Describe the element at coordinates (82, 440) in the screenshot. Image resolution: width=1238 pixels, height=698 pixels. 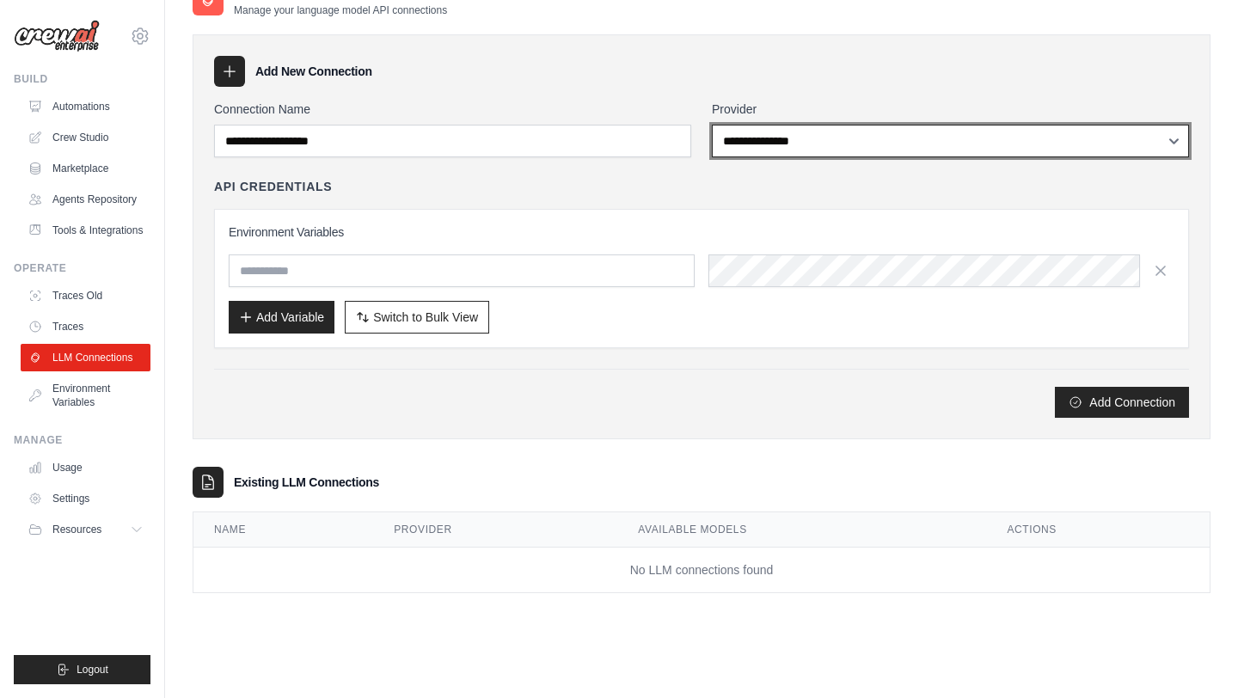
I see `div: Manage` at that location.